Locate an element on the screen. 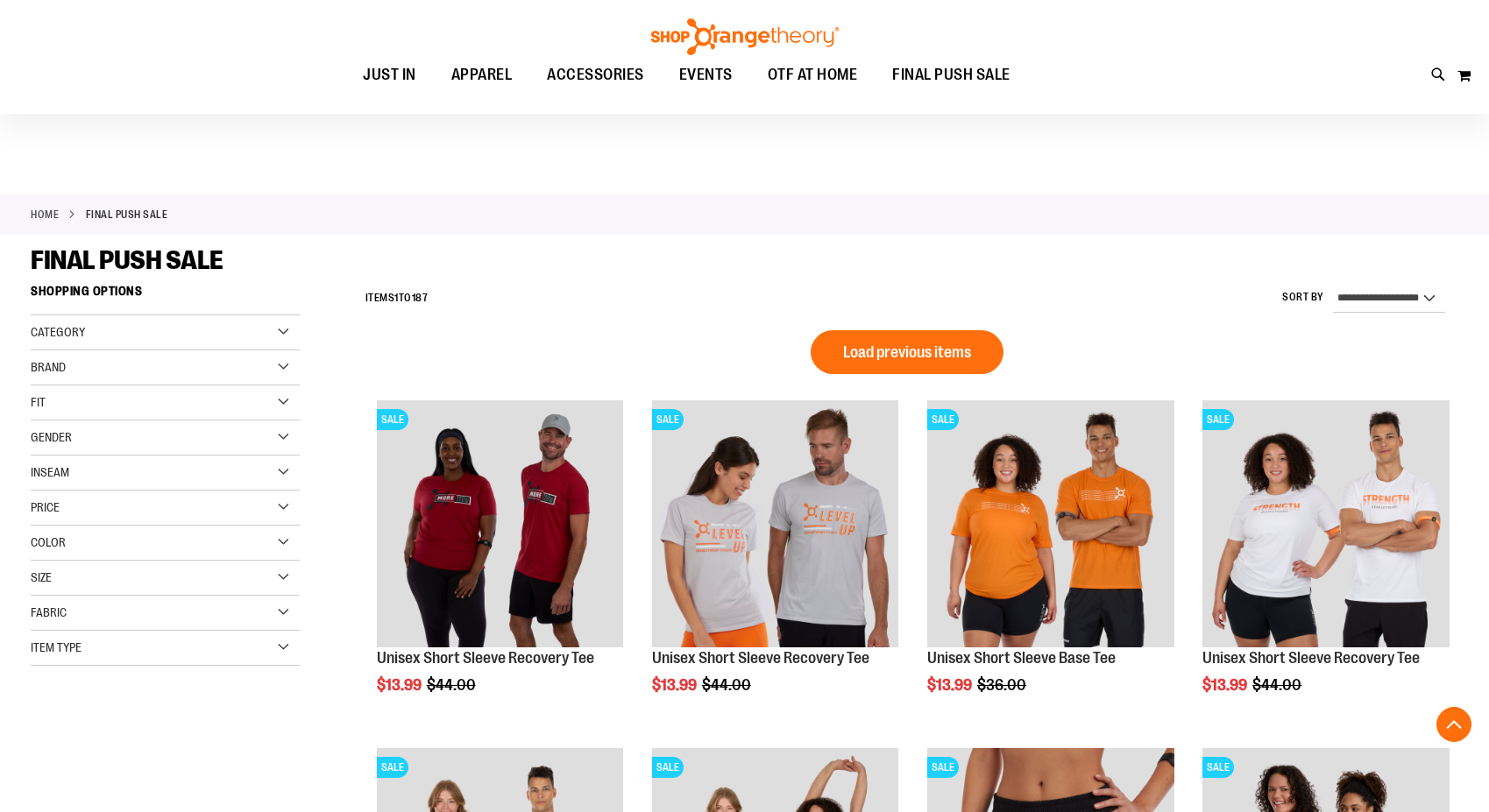 The image size is (1489, 812). span: 1 is located at coordinates (397, 298).